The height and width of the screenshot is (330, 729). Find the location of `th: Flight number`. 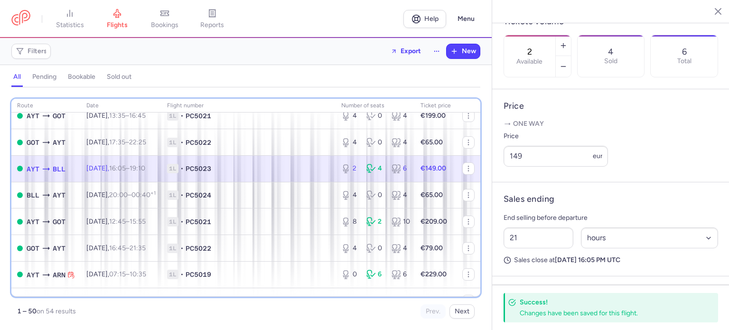

th: Flight number is located at coordinates (248, 106).